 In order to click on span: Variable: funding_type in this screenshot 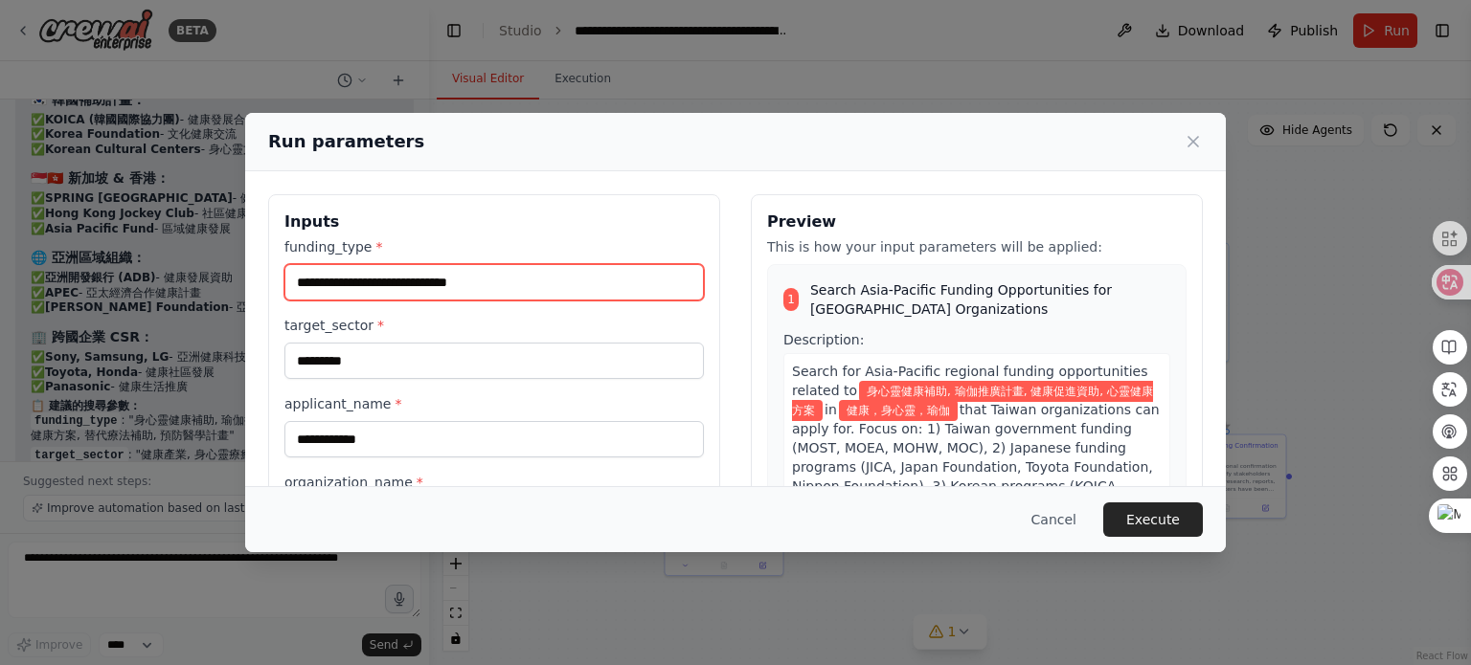, I will do `click(972, 401)`.